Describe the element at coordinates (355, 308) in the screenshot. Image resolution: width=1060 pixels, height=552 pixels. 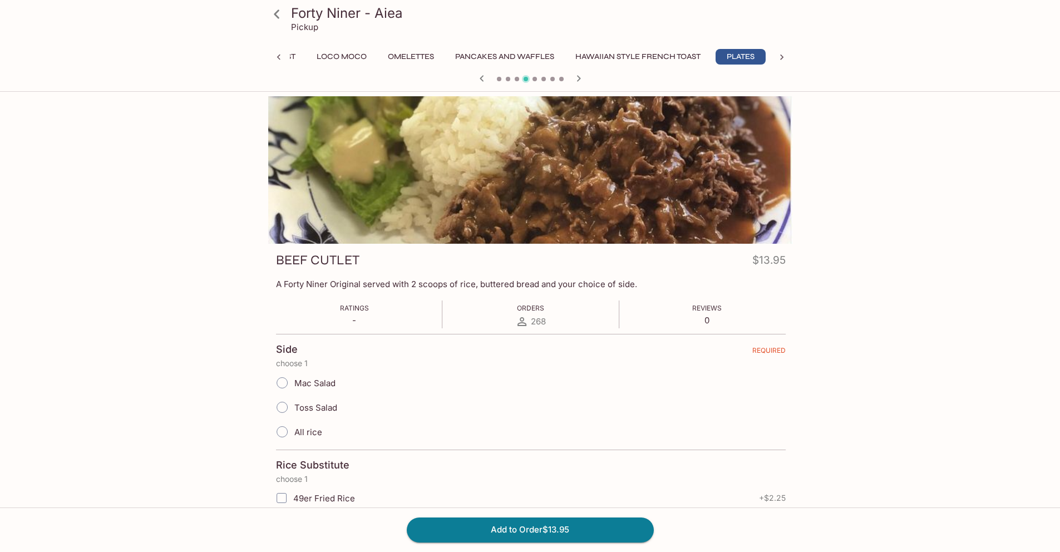
I see `span: Ratings` at that location.